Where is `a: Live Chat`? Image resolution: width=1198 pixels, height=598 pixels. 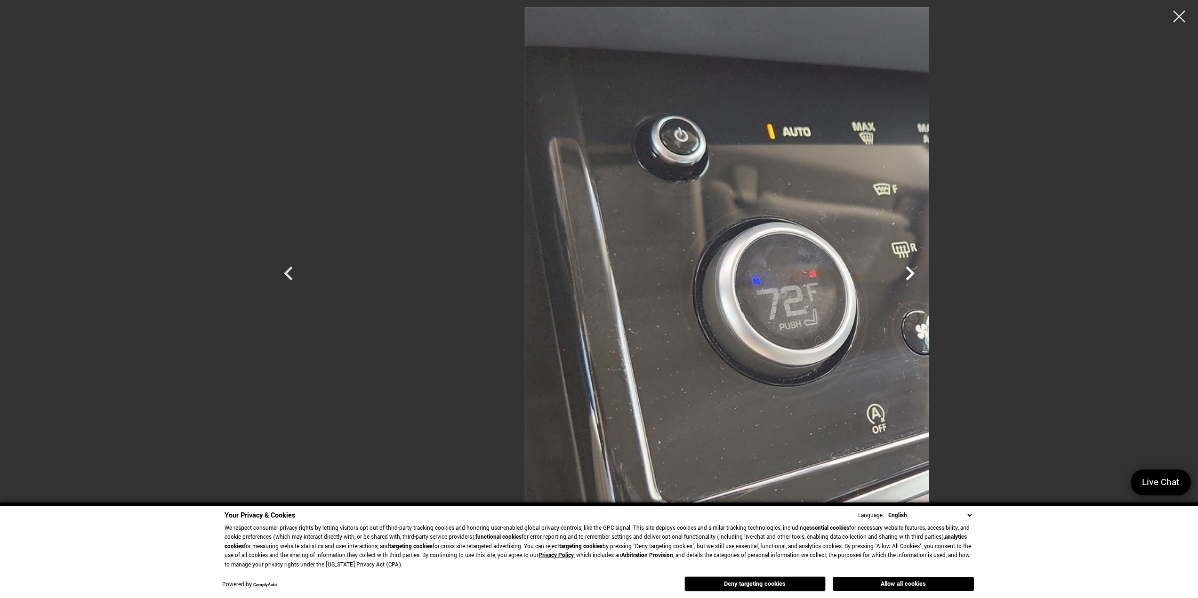
a: Live Chat is located at coordinates (1160, 482).